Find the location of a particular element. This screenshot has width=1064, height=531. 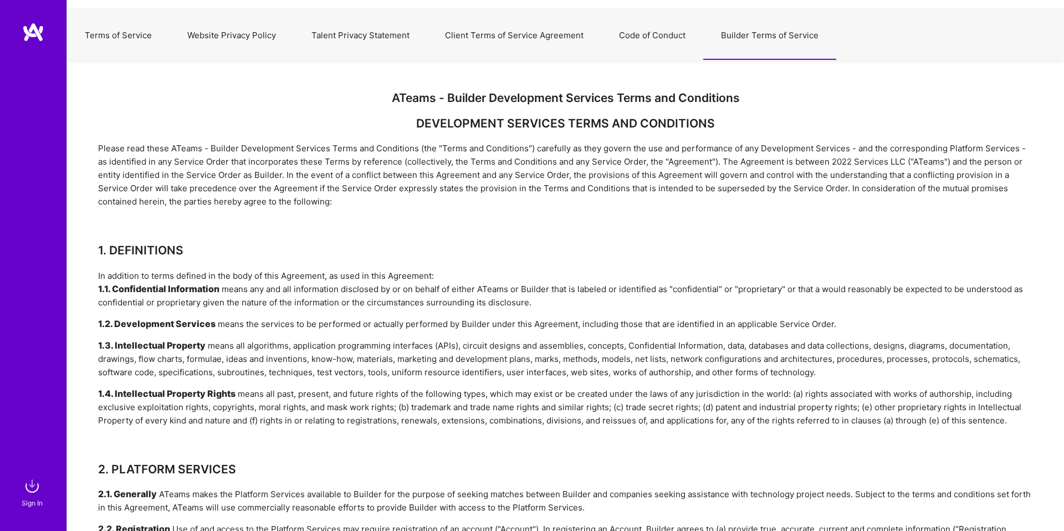

button: Terms of Service is located at coordinates (118, 35).